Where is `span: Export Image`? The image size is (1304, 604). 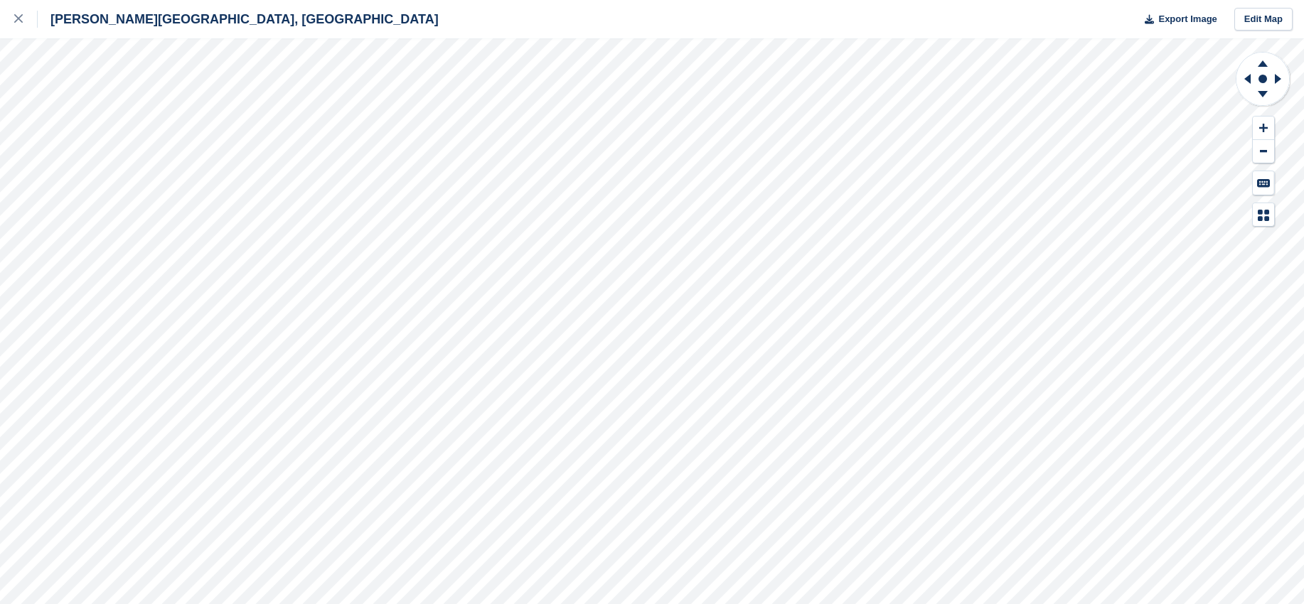 span: Export Image is located at coordinates (1187, 19).